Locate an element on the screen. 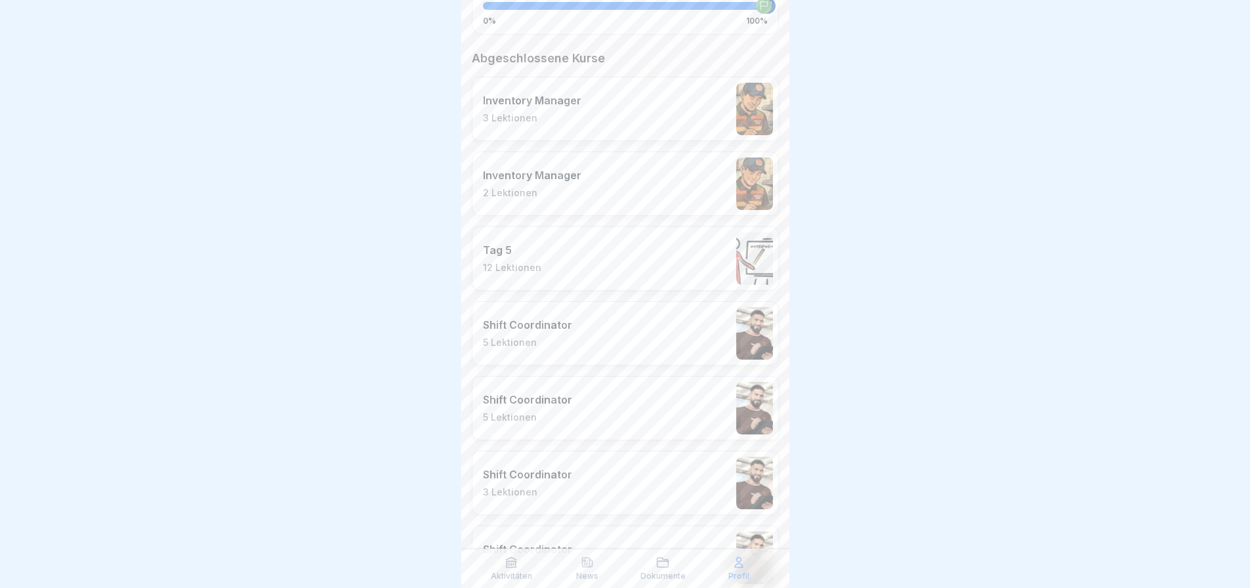 The image size is (1250, 588). p: 2 Lektionen is located at coordinates (532, 193).